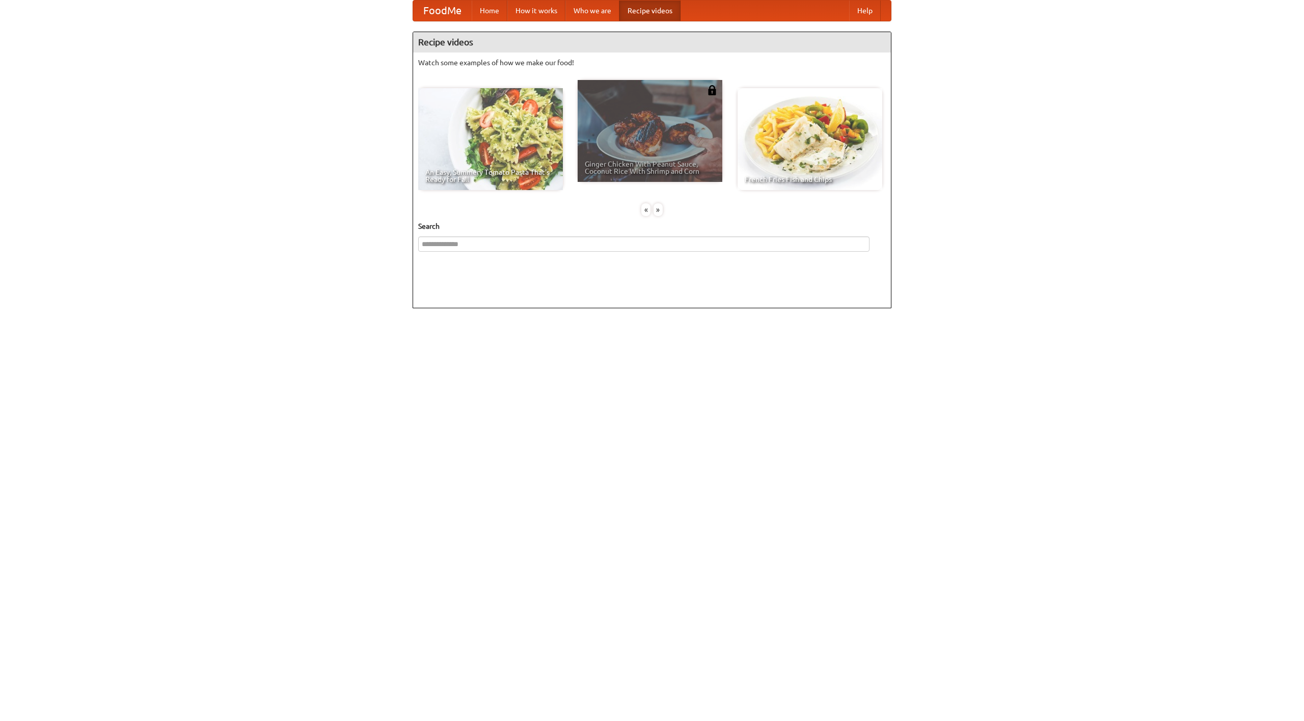 This screenshot has height=721, width=1304. Describe the element at coordinates (592, 11) in the screenshot. I see `a: Who we are` at that location.